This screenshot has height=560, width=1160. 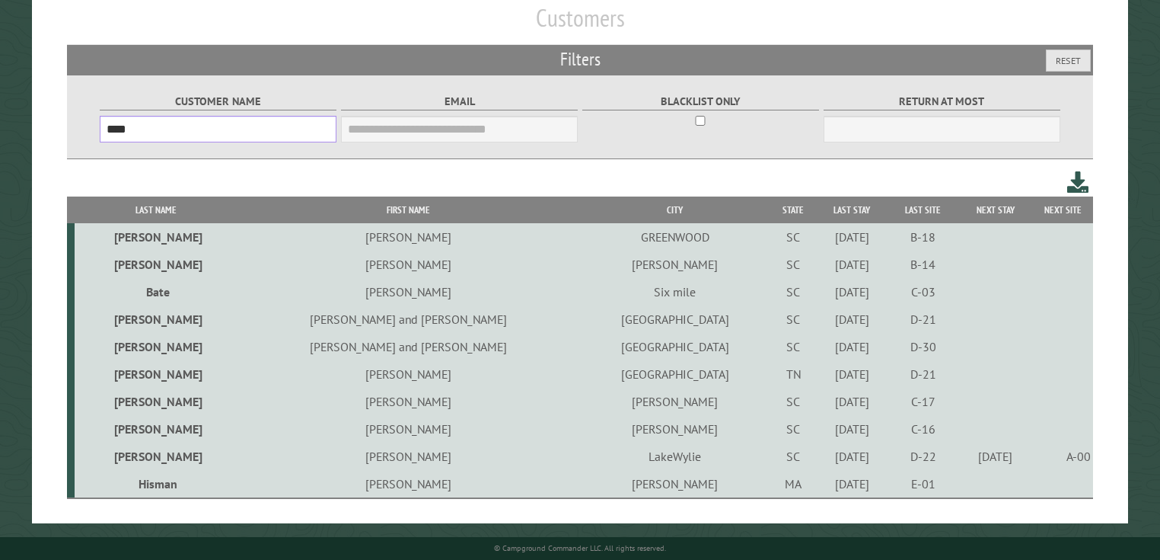 I want to click on th: First Name, so click(x=409, y=209).